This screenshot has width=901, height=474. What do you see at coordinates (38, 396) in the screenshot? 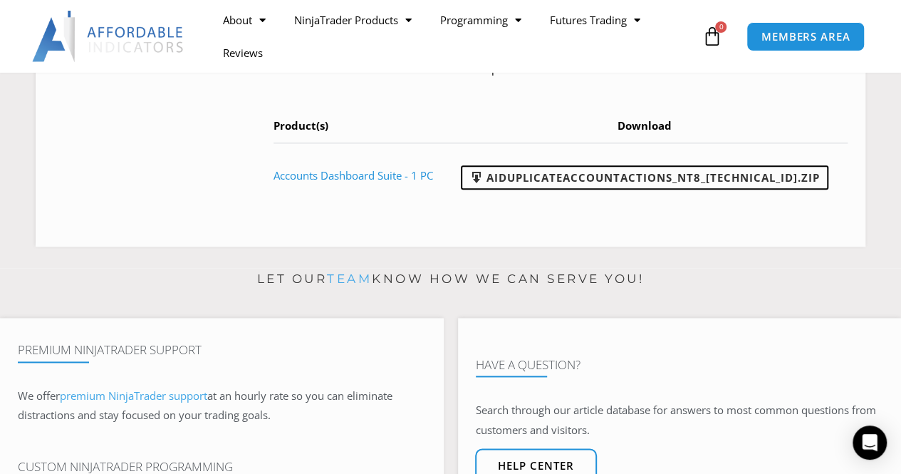
I see `span: We offer` at bounding box center [38, 396].